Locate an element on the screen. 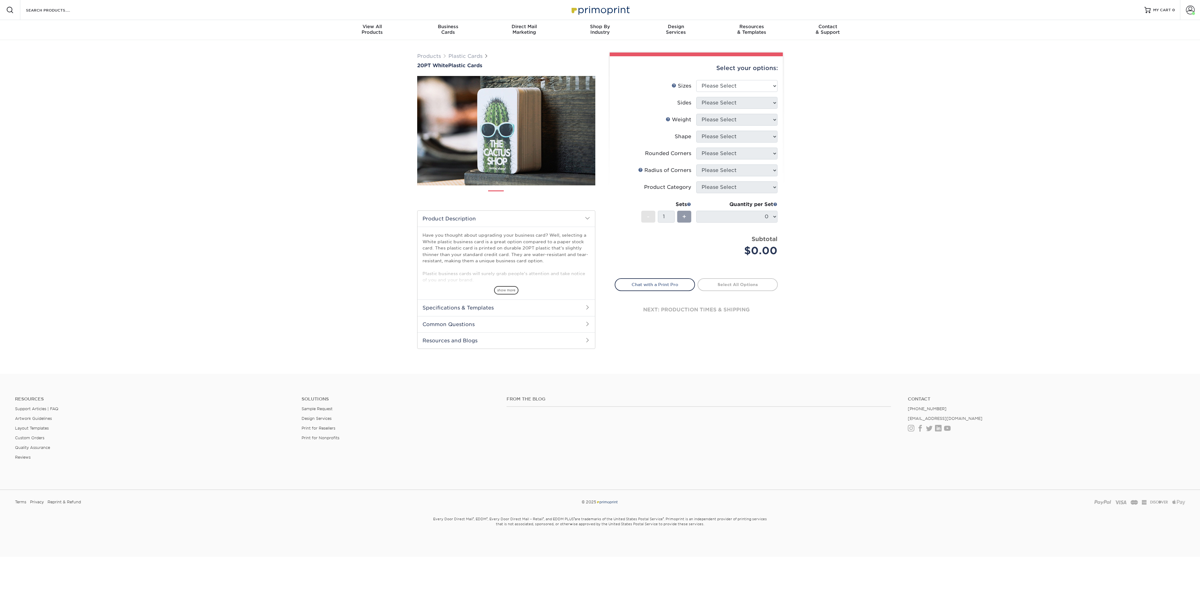  p: Have you thought about upgrading your business card? Well, selecting a White plastic business car... is located at coordinates (506, 318).